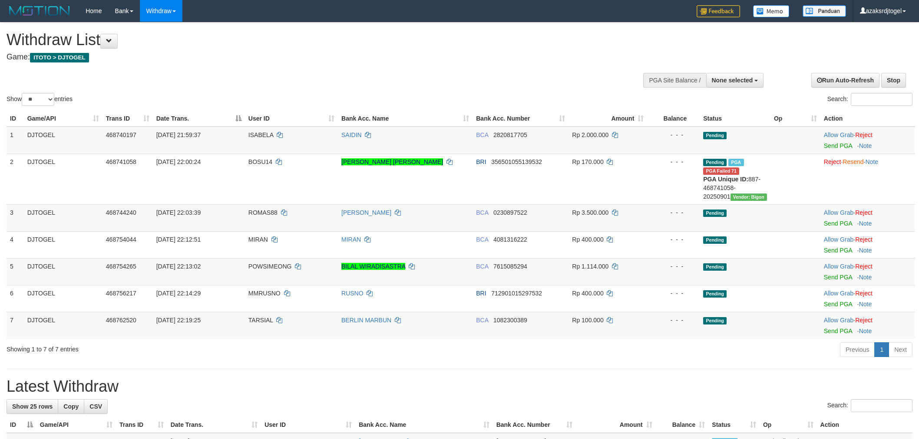 The image size is (919, 439). I want to click on h1: Latest Withdraw, so click(459, 387).